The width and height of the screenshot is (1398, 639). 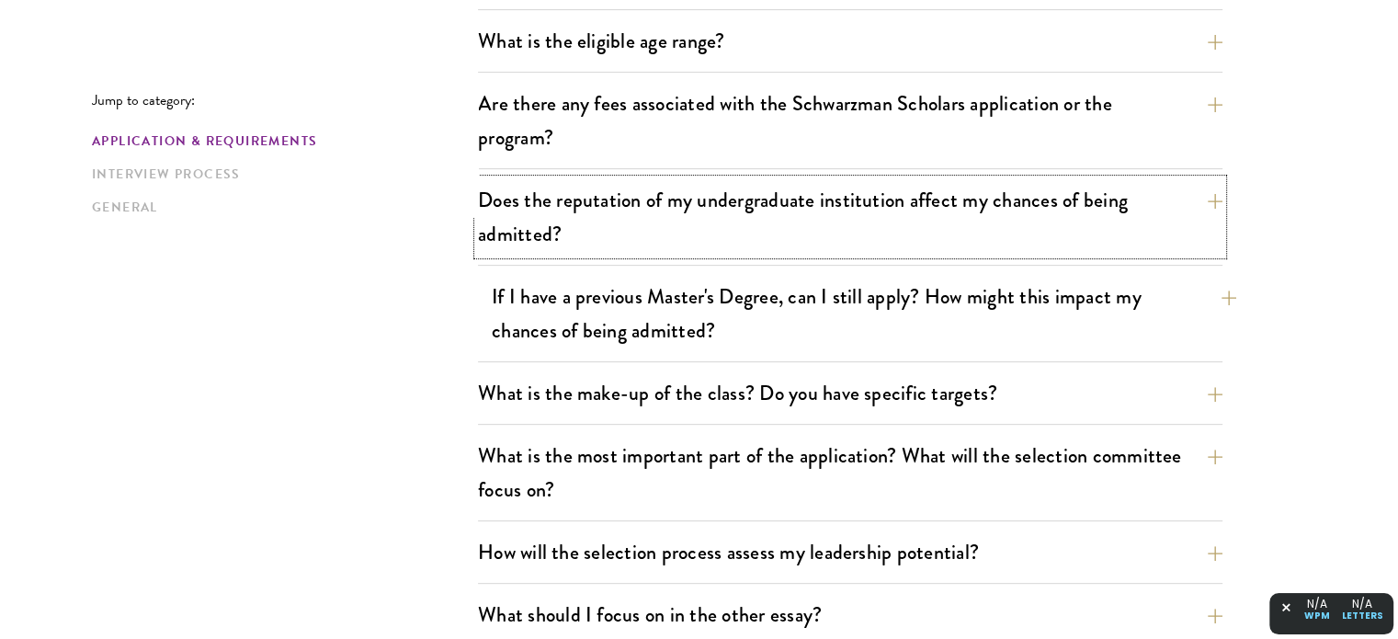 What do you see at coordinates (850, 551) in the screenshot?
I see `button: How will the selection process assess my leadership potential?` at bounding box center [850, 551].